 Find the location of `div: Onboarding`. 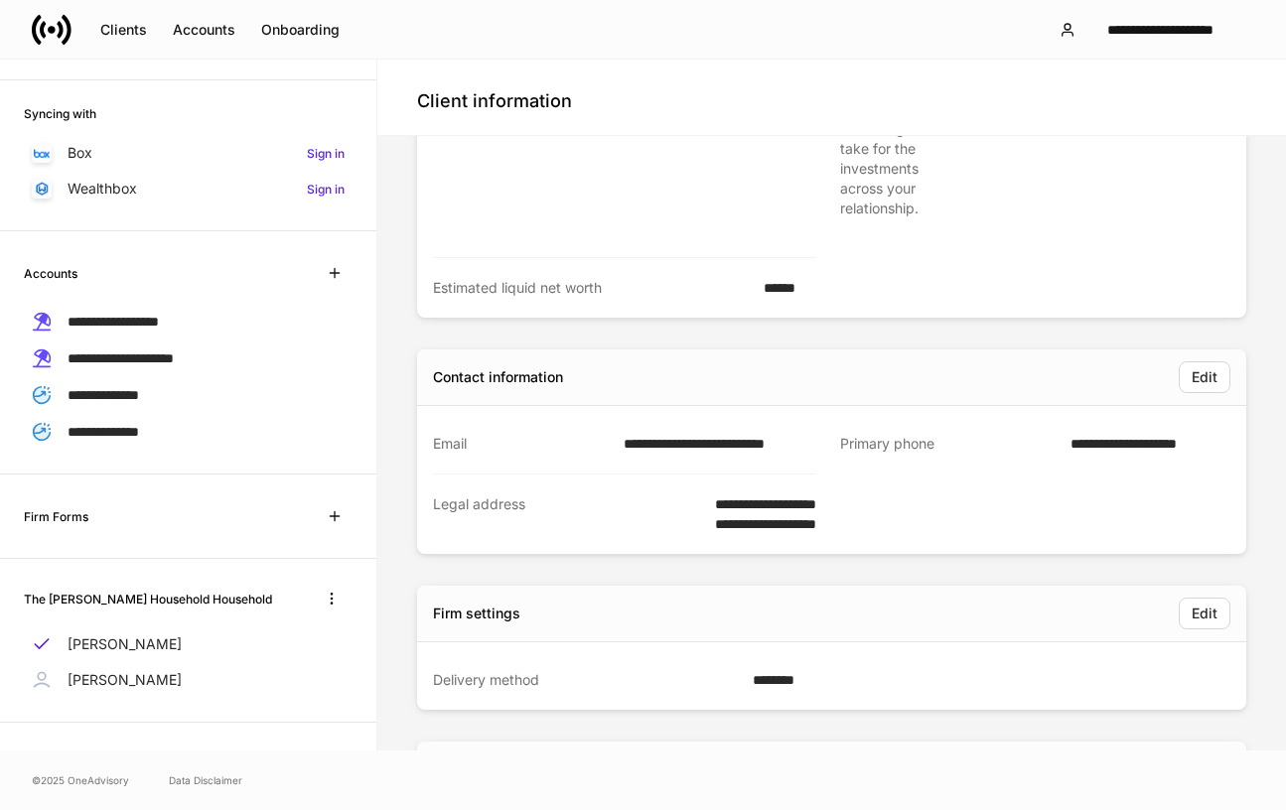

div: Onboarding is located at coordinates (300, 30).